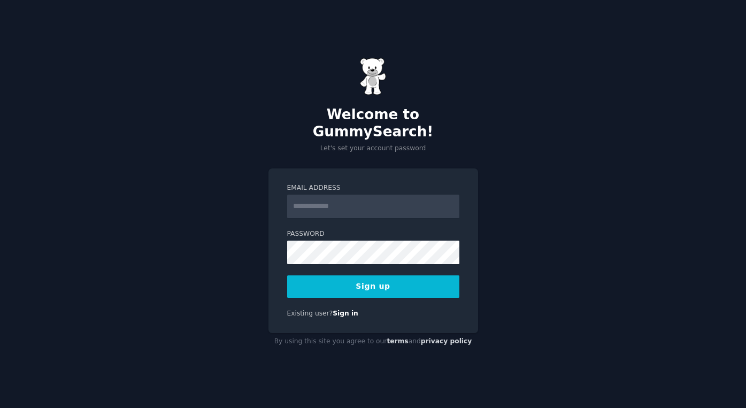 Image resolution: width=746 pixels, height=408 pixels. I want to click on a: Sign in, so click(345, 313).